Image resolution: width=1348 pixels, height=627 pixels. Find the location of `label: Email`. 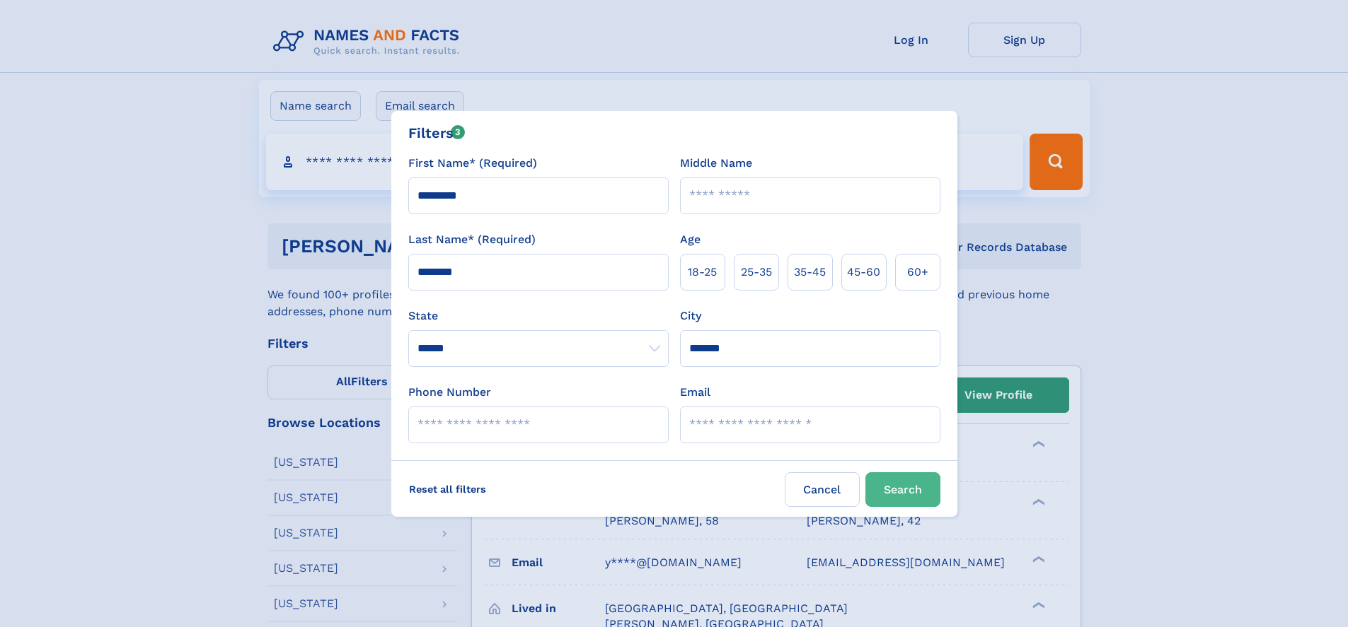

label: Email is located at coordinates (695, 393).